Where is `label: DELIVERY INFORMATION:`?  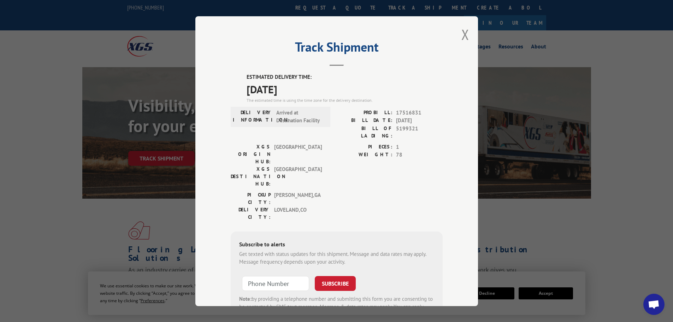
label: DELIVERY INFORMATION: is located at coordinates (253, 116).